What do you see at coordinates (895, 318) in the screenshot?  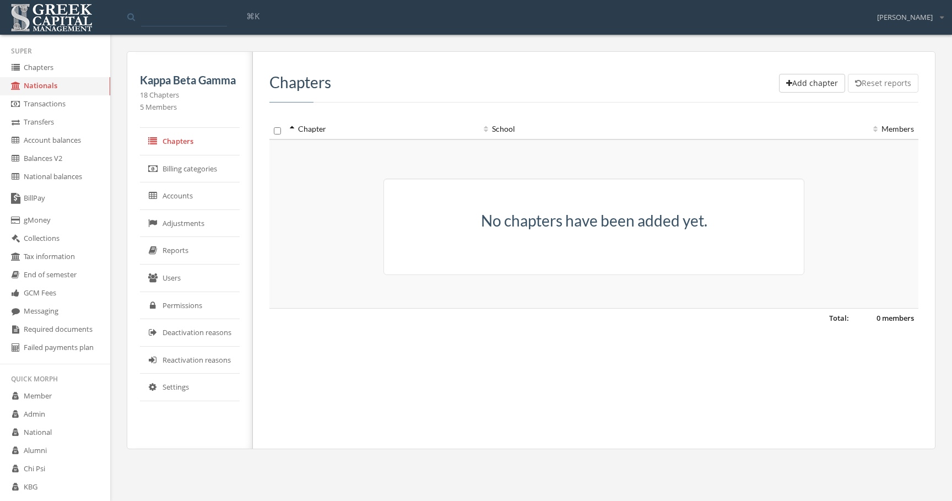 I see `span: 0 members` at bounding box center [895, 318].